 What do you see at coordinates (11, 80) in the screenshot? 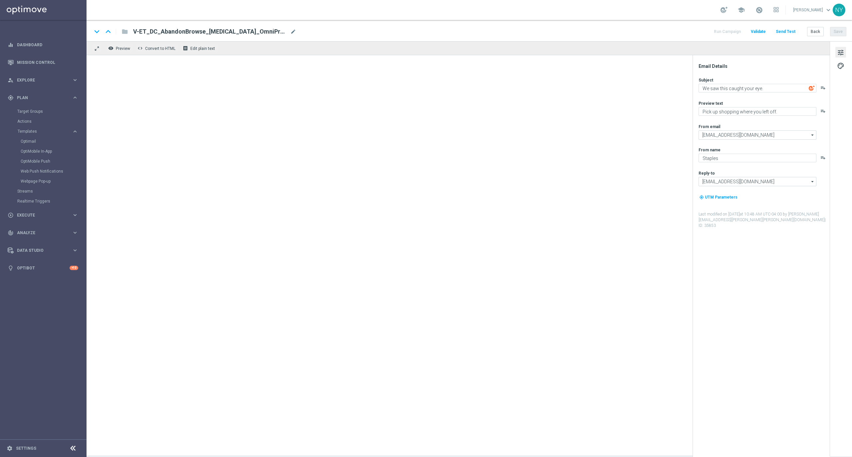
I see `i: person_search` at bounding box center [11, 80].